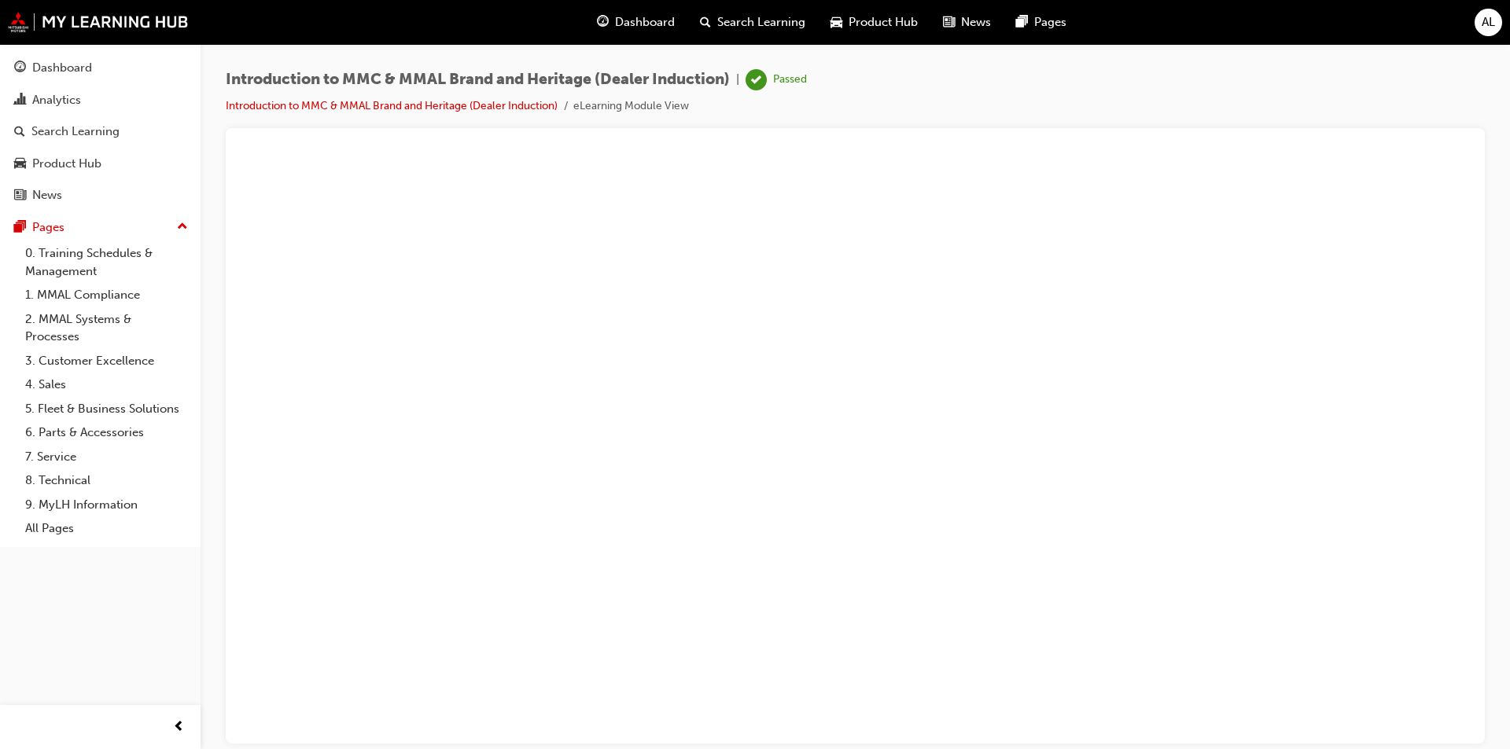 The width and height of the screenshot is (1510, 749). I want to click on div: News, so click(47, 195).